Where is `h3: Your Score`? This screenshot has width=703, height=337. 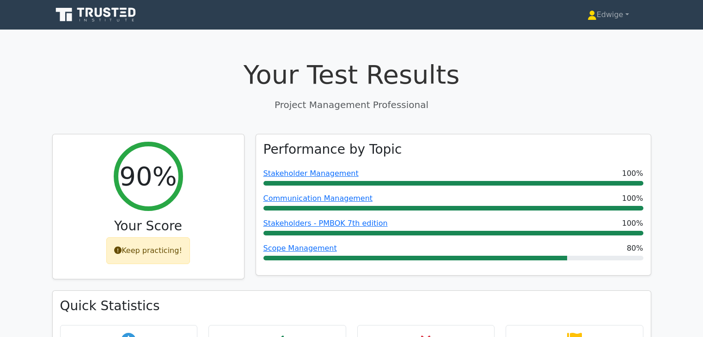 h3: Your Score is located at coordinates (148, 226).